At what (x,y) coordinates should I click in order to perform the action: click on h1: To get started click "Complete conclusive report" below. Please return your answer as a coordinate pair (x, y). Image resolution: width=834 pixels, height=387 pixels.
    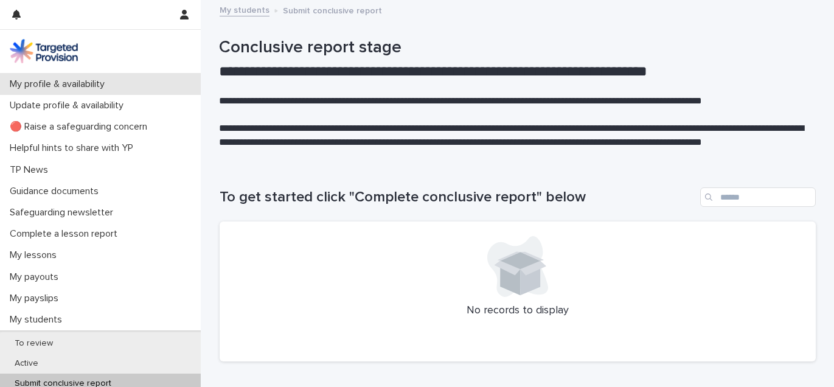
    Looking at the image, I should click on (458, 197).